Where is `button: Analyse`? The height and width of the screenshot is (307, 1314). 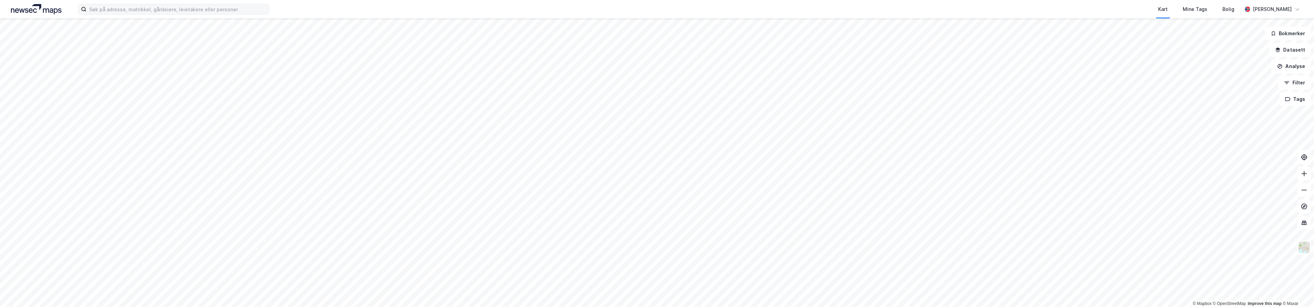
button: Analyse is located at coordinates (1291, 66).